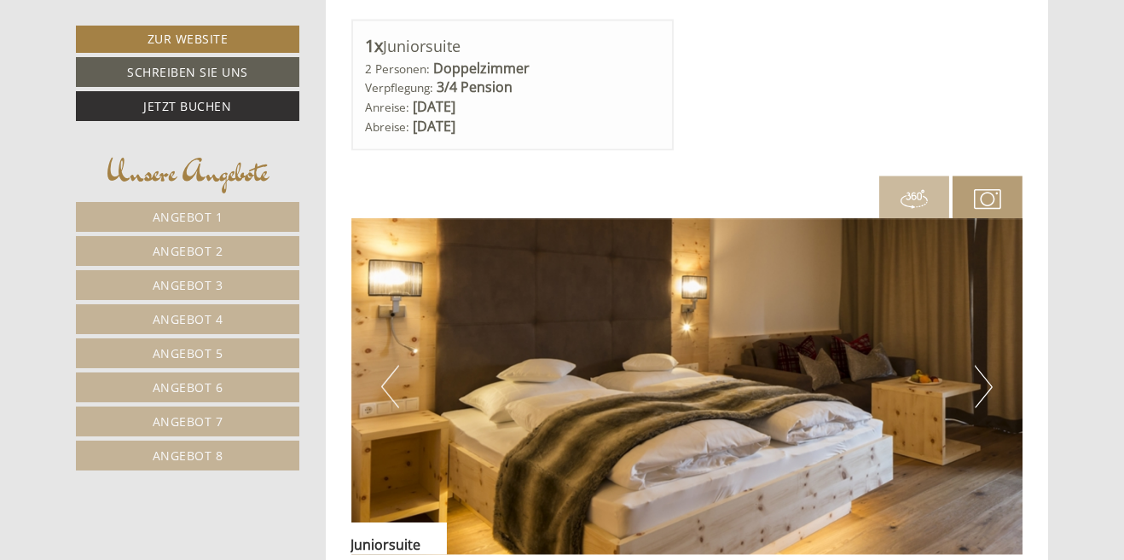 Image resolution: width=1124 pixels, height=560 pixels. Describe the element at coordinates (482, 68) in the screenshot. I see `b: Doppelzimmer` at that location.